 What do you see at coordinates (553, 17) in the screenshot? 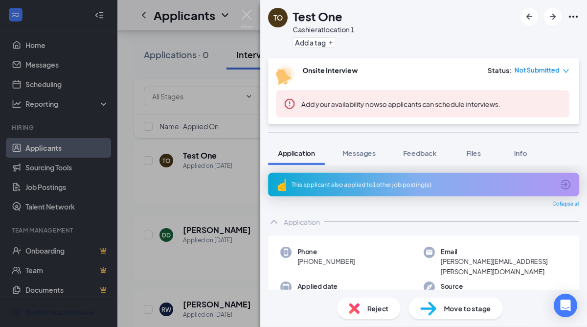
I see `button: ArrowRight` at bounding box center [553, 17].